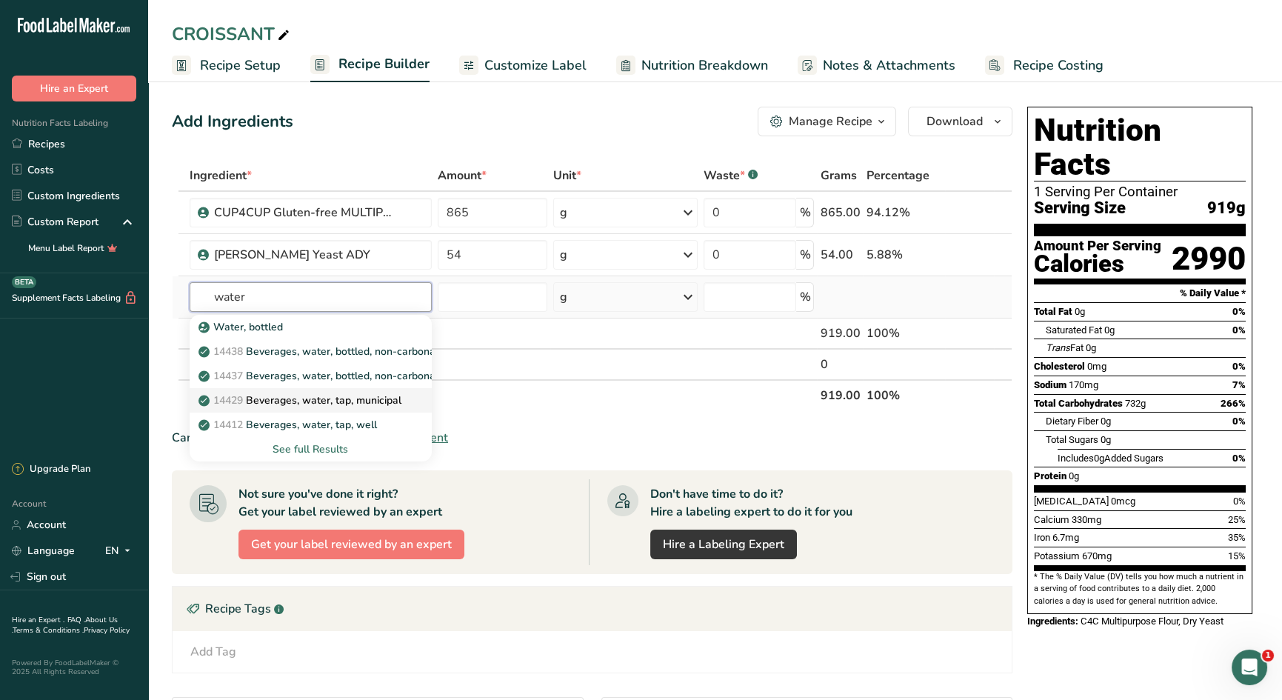  What do you see at coordinates (1233, 403) in the screenshot?
I see `span: 266%` at bounding box center [1233, 403].